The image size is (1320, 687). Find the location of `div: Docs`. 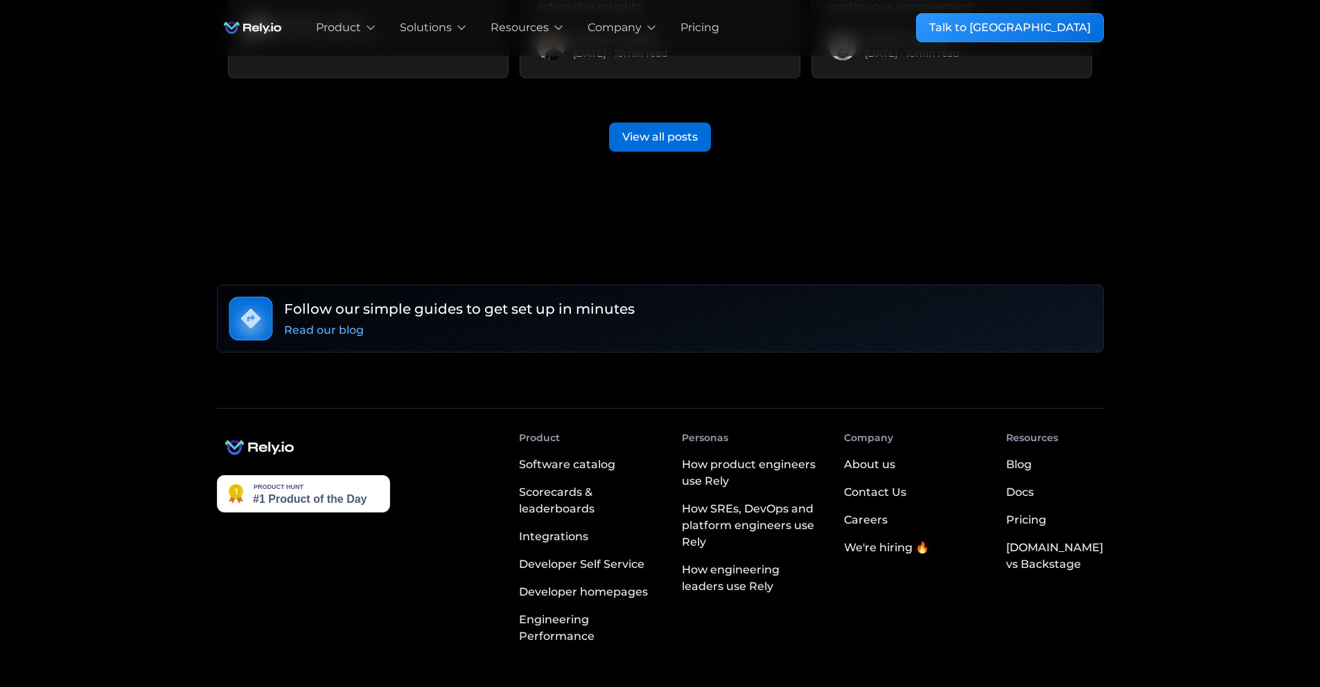

div: Docs is located at coordinates (1020, 493).